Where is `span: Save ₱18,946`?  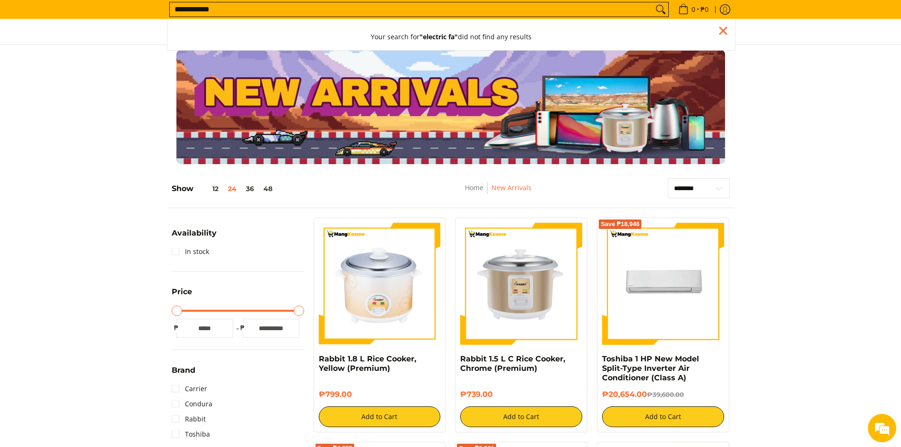 span: Save ₱18,946 is located at coordinates (620, 224).